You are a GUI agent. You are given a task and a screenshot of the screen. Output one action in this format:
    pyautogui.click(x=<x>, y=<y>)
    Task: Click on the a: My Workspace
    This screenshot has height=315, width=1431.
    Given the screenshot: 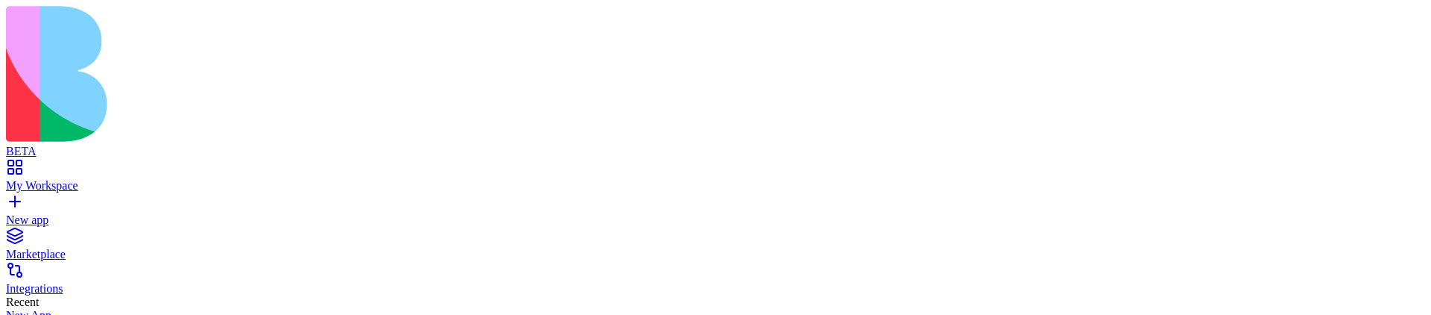 What is the action you would take?
    pyautogui.click(x=715, y=179)
    